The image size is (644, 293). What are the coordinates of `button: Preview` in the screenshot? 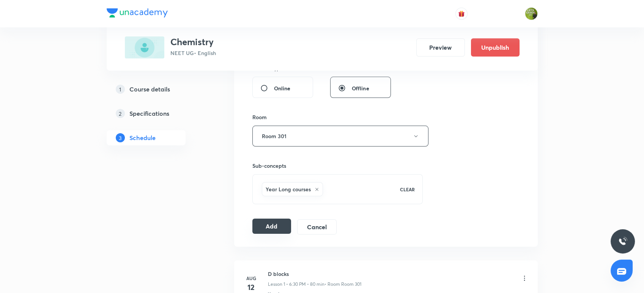 It's located at (441, 47).